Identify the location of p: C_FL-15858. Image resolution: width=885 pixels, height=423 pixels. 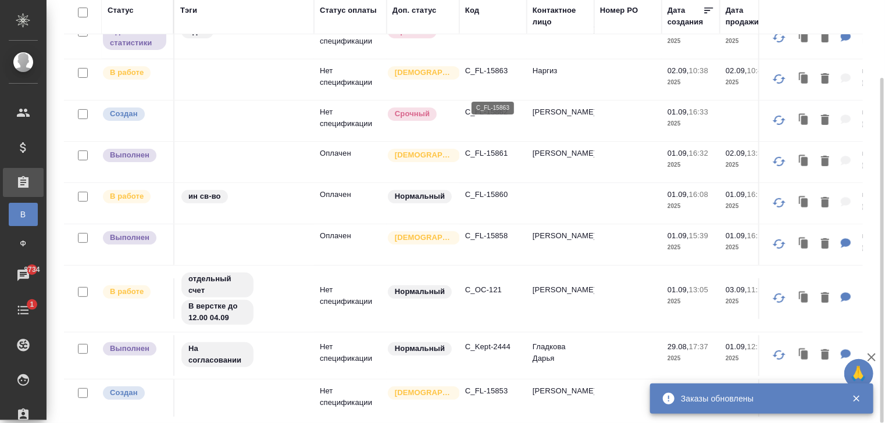
(493, 236).